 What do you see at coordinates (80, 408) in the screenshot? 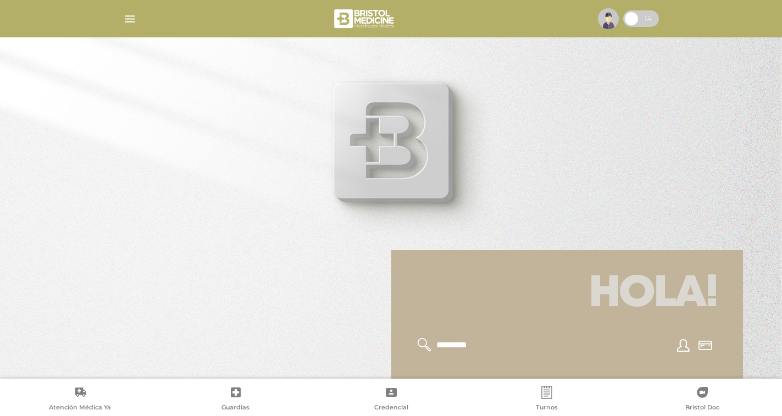
I see `span: Atención Médica Ya` at bounding box center [80, 408].